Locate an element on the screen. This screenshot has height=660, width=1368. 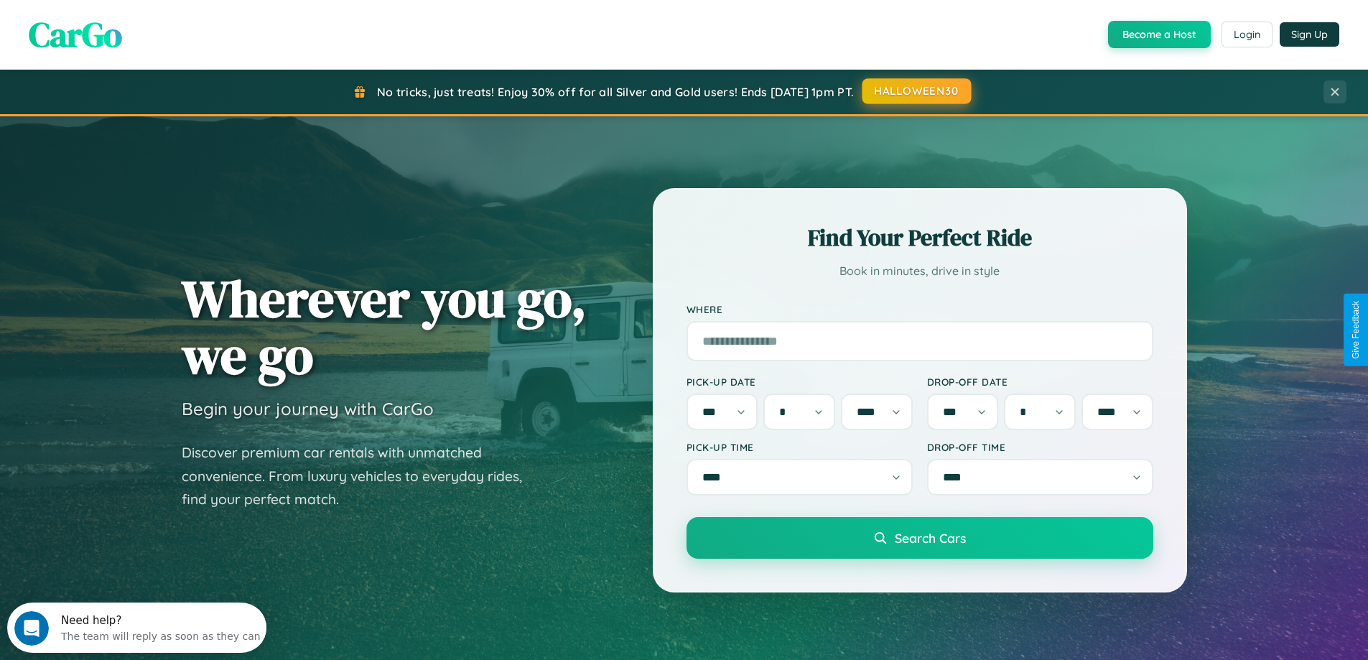
div: Open Intercom Messenger is located at coordinates (136, 25).